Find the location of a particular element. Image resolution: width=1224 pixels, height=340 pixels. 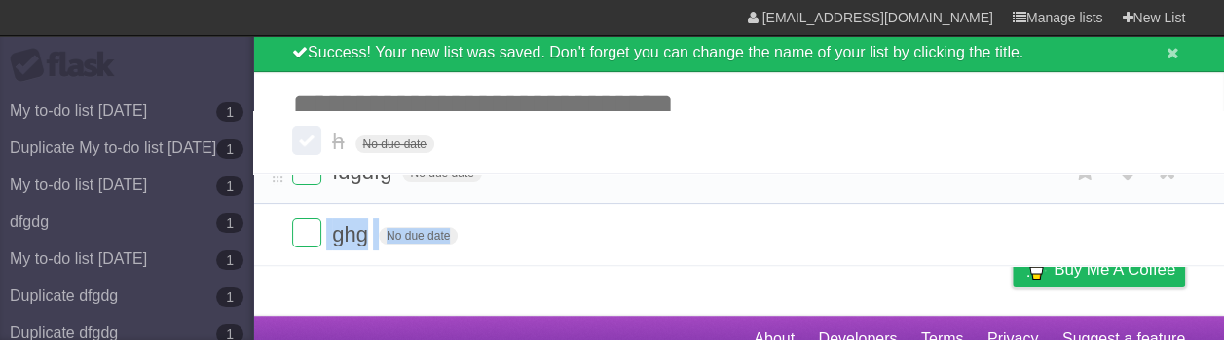

span: Buy me a coffee is located at coordinates (1114, 269).